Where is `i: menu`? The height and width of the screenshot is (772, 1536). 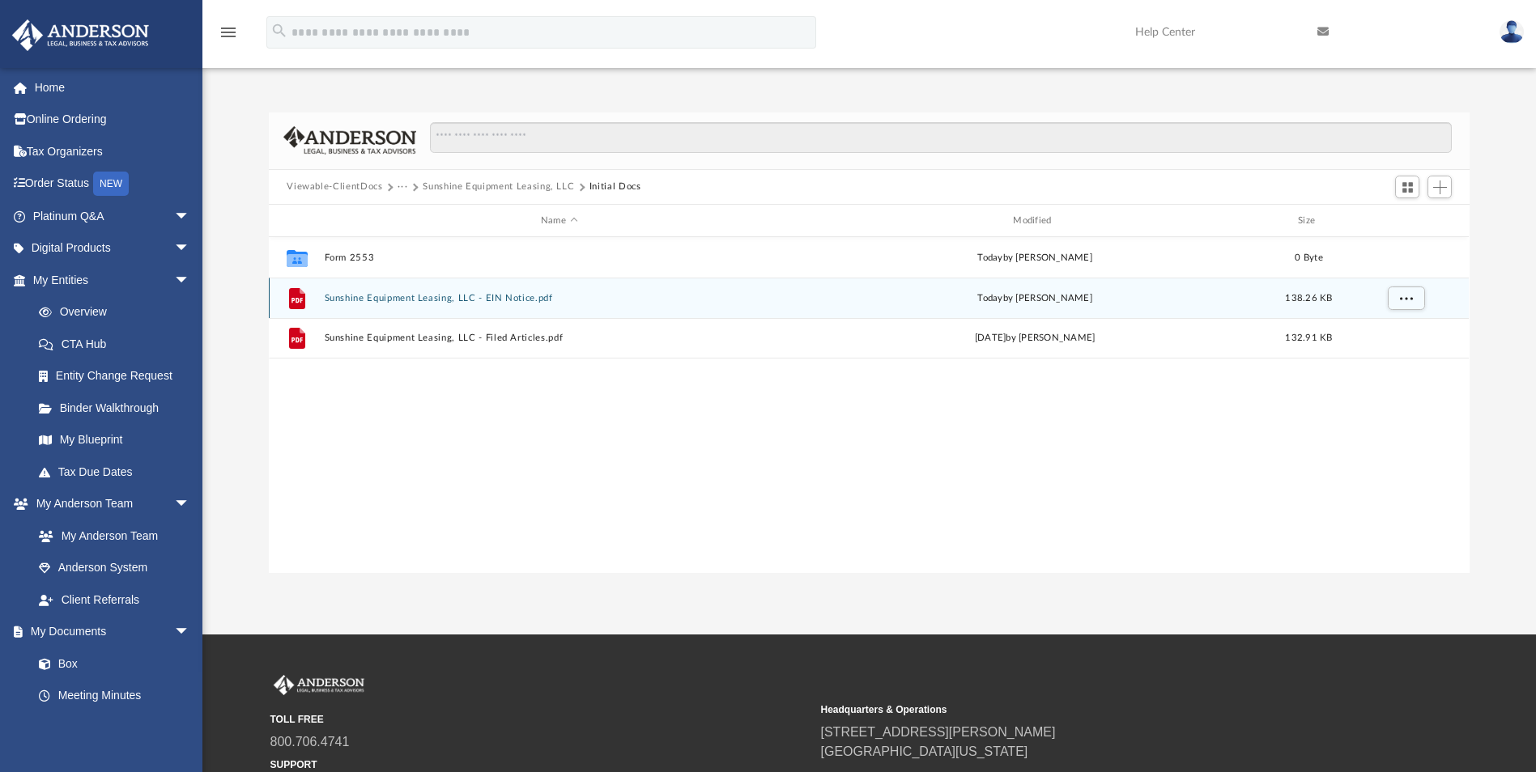
i: menu is located at coordinates (228, 32).